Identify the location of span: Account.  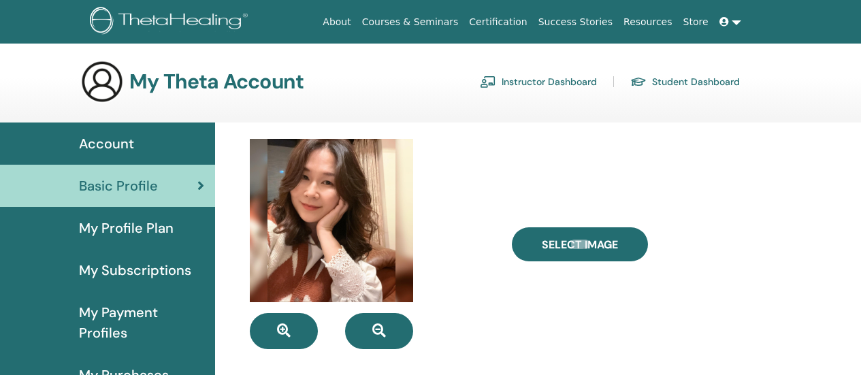
(106, 144).